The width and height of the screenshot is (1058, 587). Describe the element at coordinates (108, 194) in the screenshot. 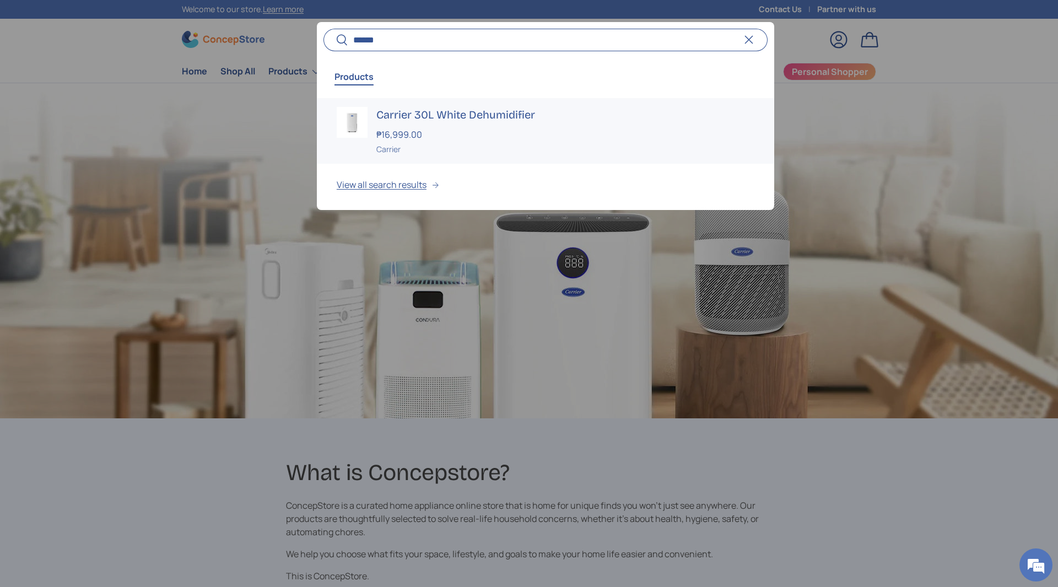

I see `span: We're online!` at that location.